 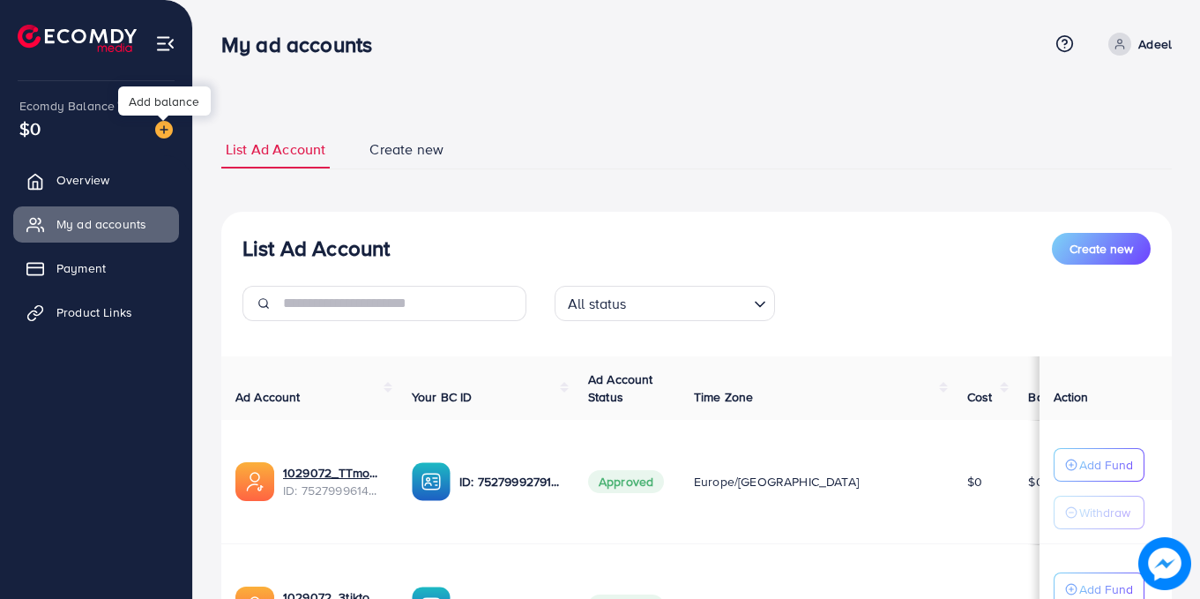 I want to click on span: Approved, so click(x=626, y=482).